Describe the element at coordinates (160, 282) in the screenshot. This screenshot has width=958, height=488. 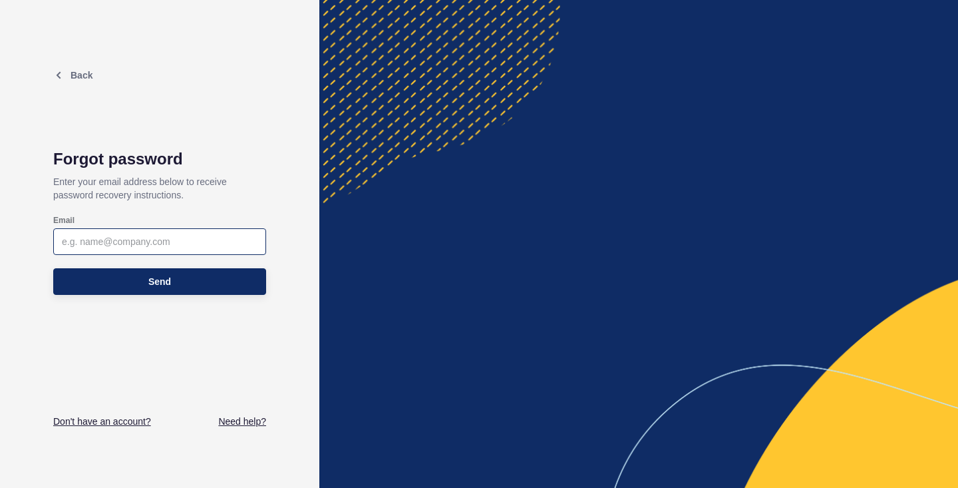
I see `span: Send` at that location.